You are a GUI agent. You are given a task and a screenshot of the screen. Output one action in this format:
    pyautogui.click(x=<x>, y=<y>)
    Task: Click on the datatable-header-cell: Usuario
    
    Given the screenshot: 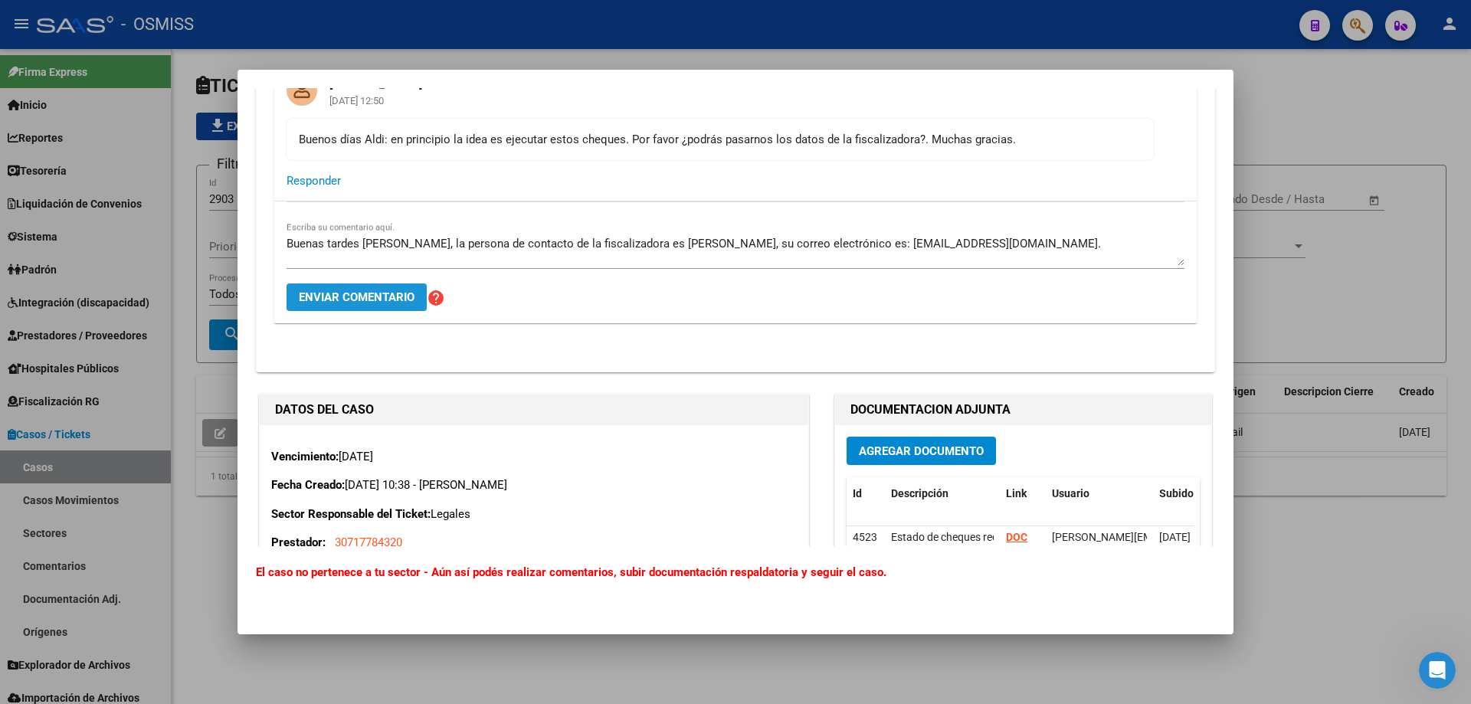 What is the action you would take?
    pyautogui.click(x=1100, y=494)
    